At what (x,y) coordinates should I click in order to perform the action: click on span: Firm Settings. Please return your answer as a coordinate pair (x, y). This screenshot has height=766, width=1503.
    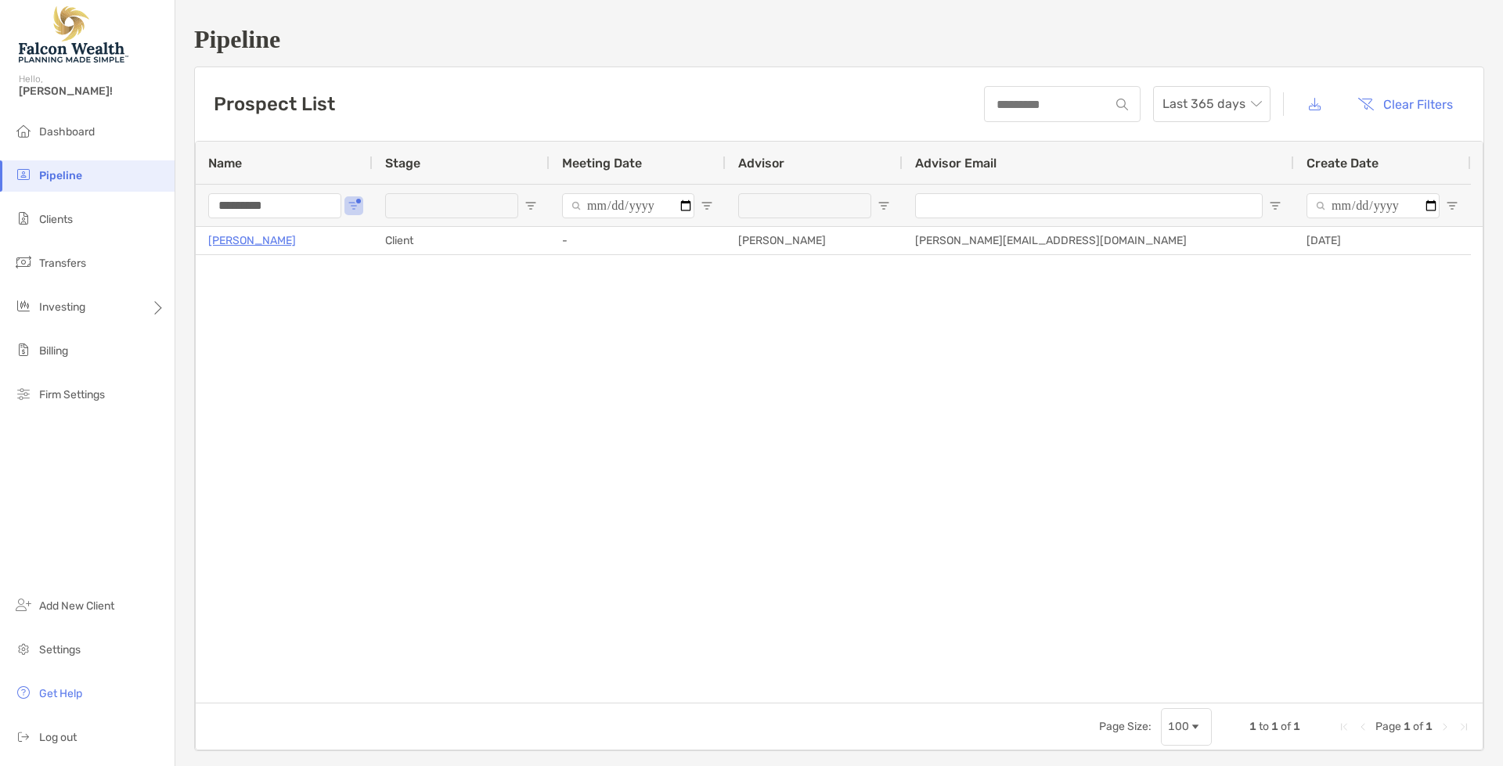
    Looking at the image, I should click on (72, 395).